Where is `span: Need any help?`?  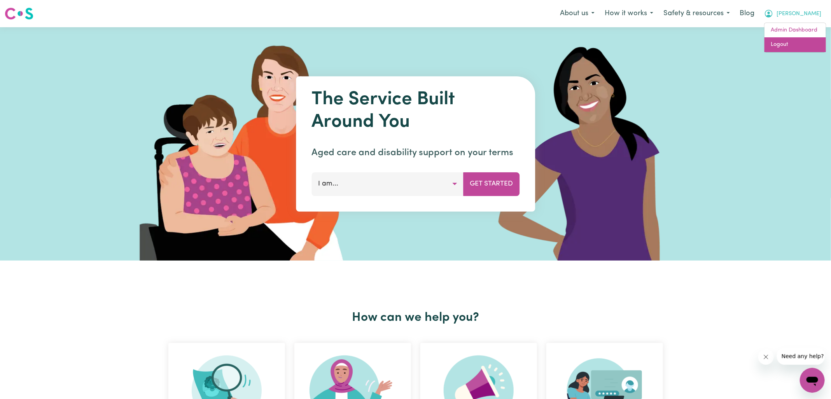
span: Need any help? is located at coordinates (26, 9).